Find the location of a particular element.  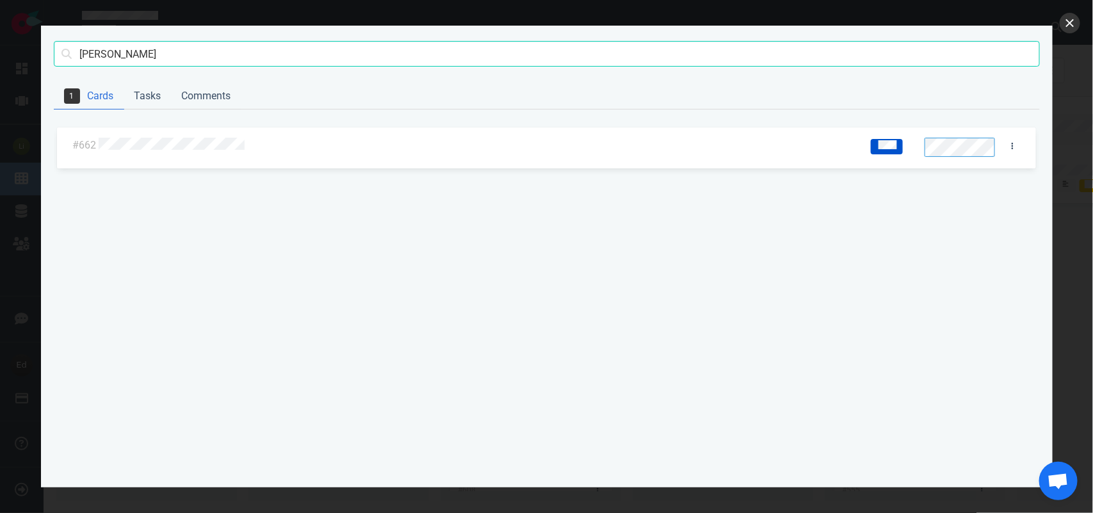

a: Comments is located at coordinates (206, 96).